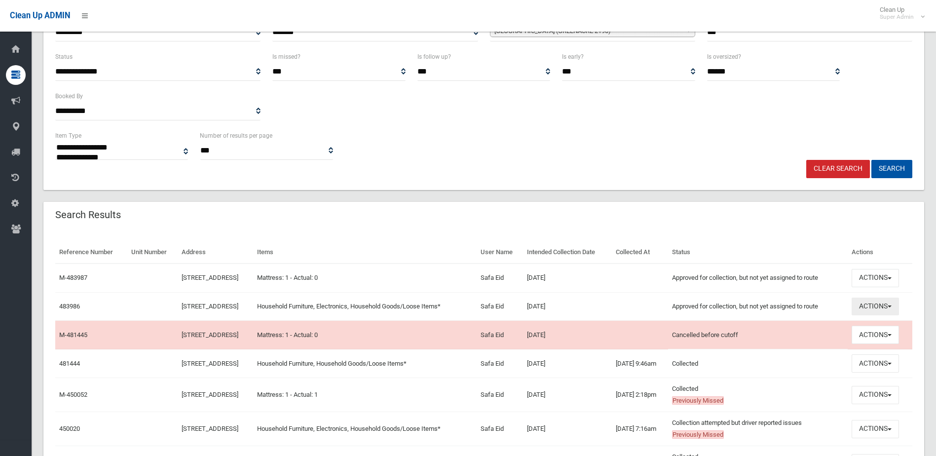 The height and width of the screenshot is (456, 936). I want to click on th: Reference Number, so click(91, 252).